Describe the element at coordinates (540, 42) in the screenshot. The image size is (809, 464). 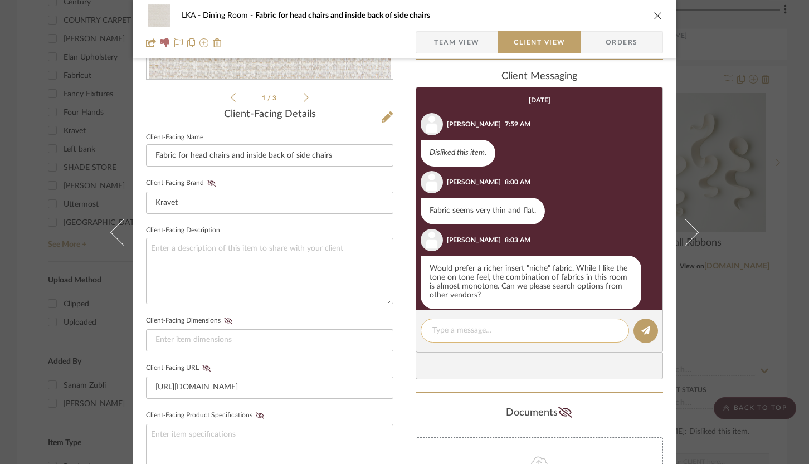
I see `span: Client View` at that location.